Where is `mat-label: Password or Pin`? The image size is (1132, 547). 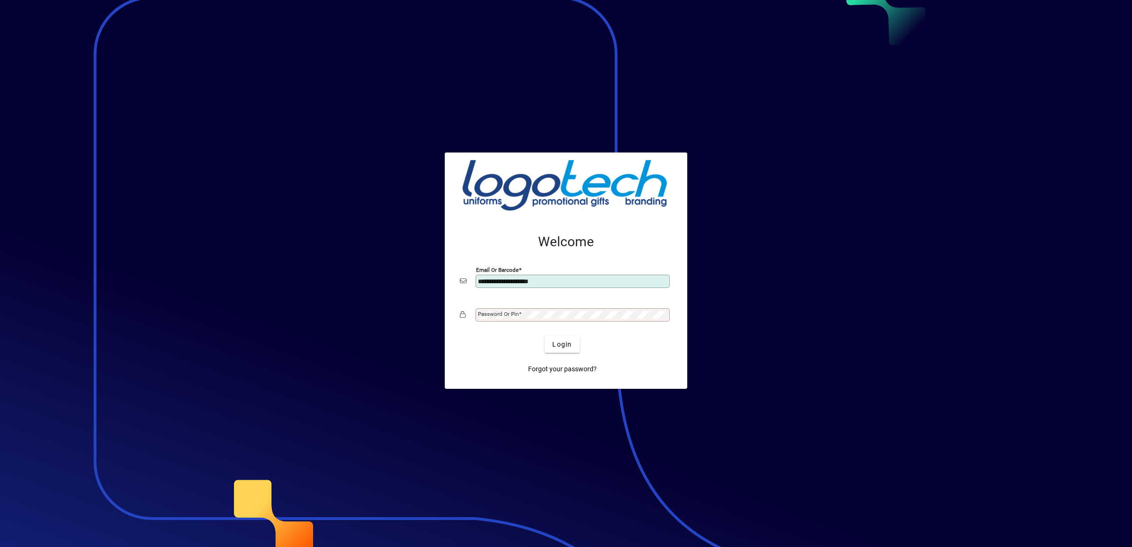
mat-label: Password or Pin is located at coordinates (498, 314).